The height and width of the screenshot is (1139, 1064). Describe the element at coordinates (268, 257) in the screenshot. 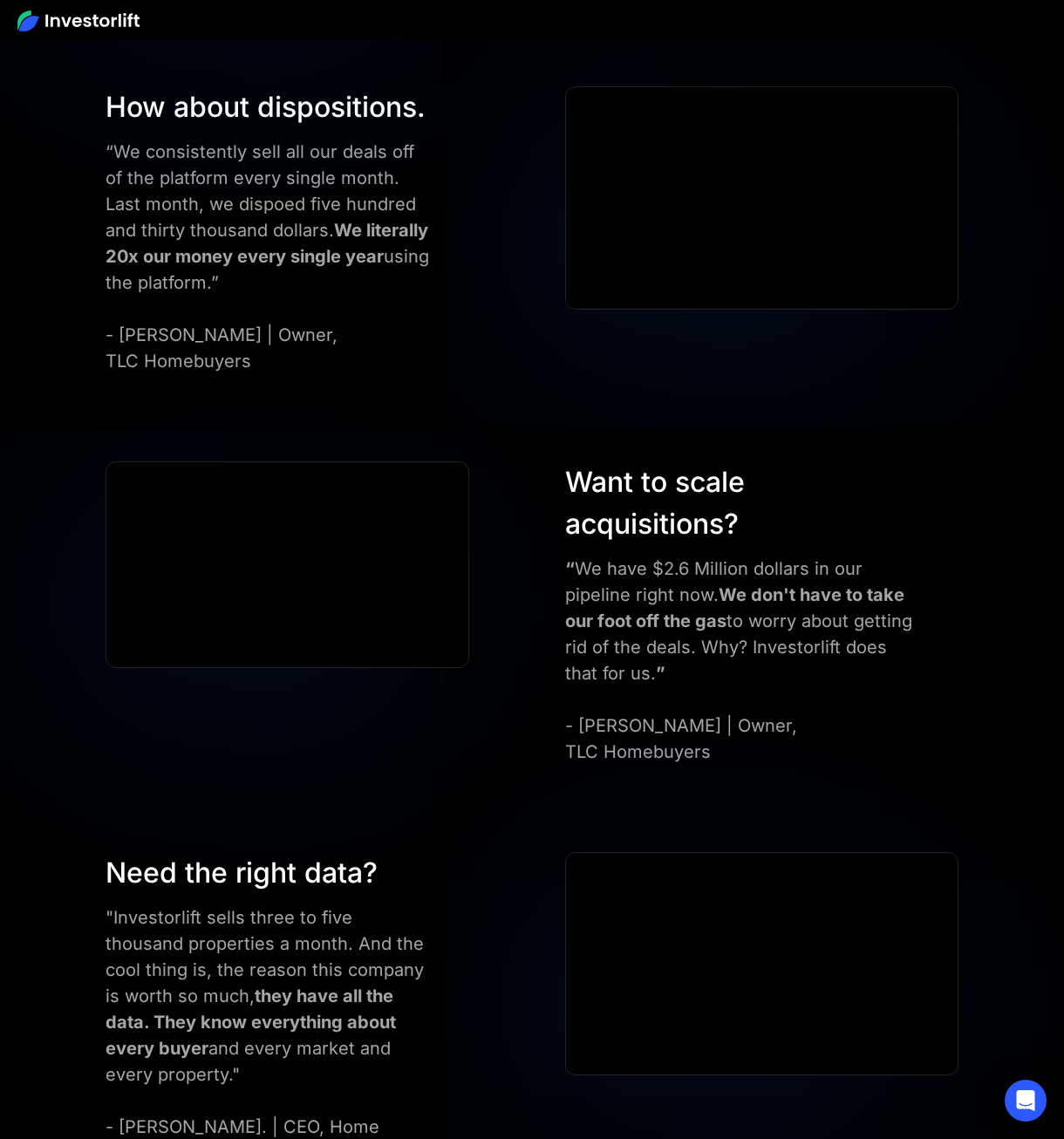

I see `div: “We consistently sell all our deals off of the platform every single month. Last month, we dispoe...` at that location.